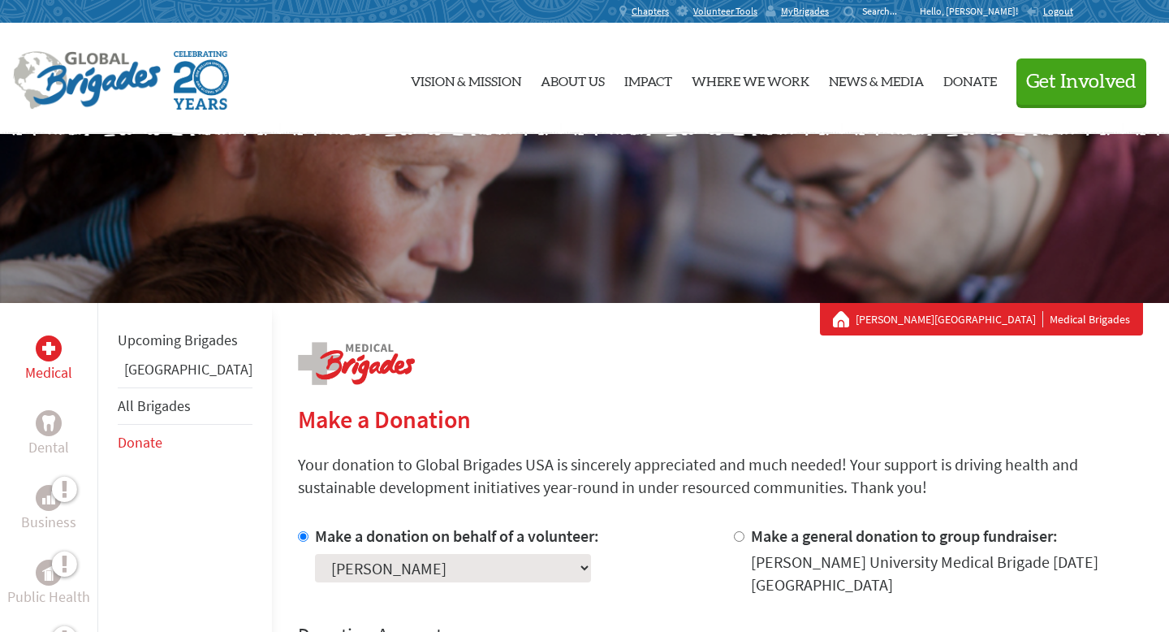 This screenshot has height=632, width=1169. I want to click on img: Global Brigades Logo, so click(87, 80).